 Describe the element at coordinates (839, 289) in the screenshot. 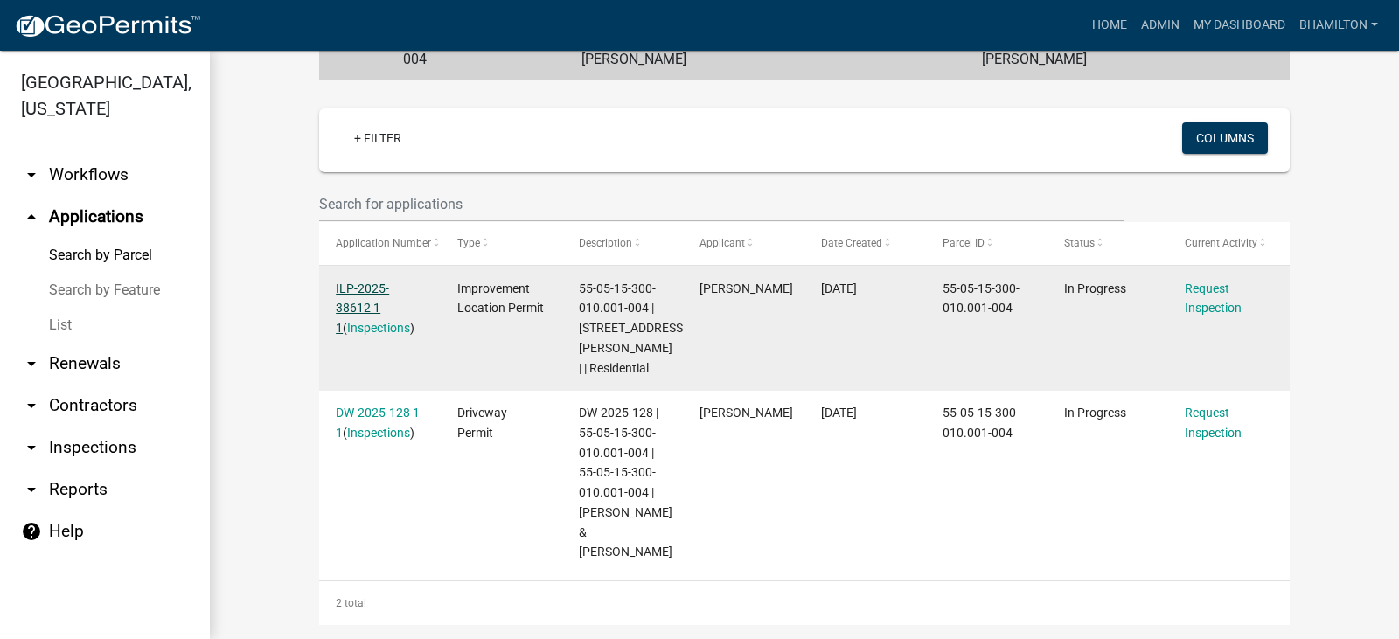

I see `span: 09/11/2025` at that location.